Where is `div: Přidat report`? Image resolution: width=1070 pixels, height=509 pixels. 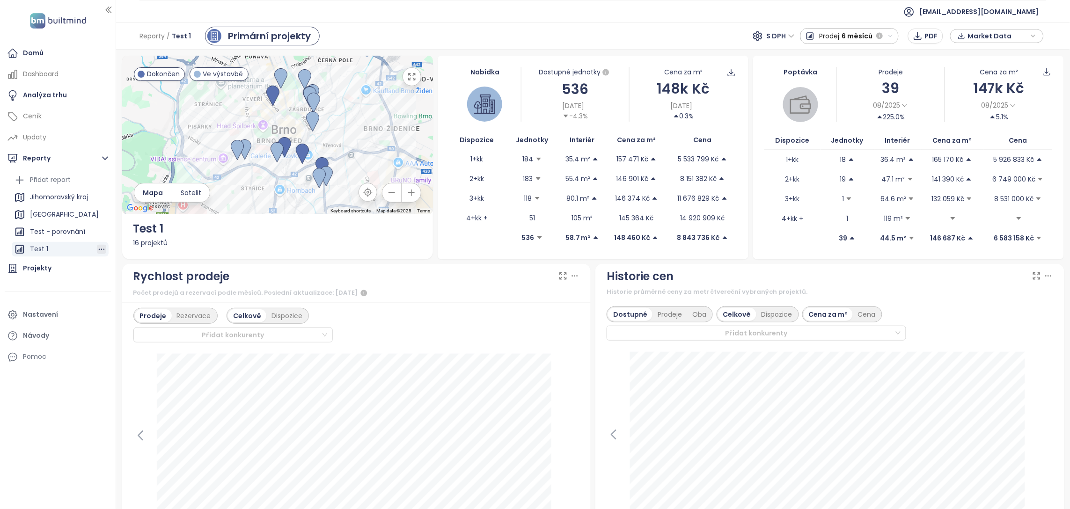
div: Přidat report is located at coordinates (50, 180).